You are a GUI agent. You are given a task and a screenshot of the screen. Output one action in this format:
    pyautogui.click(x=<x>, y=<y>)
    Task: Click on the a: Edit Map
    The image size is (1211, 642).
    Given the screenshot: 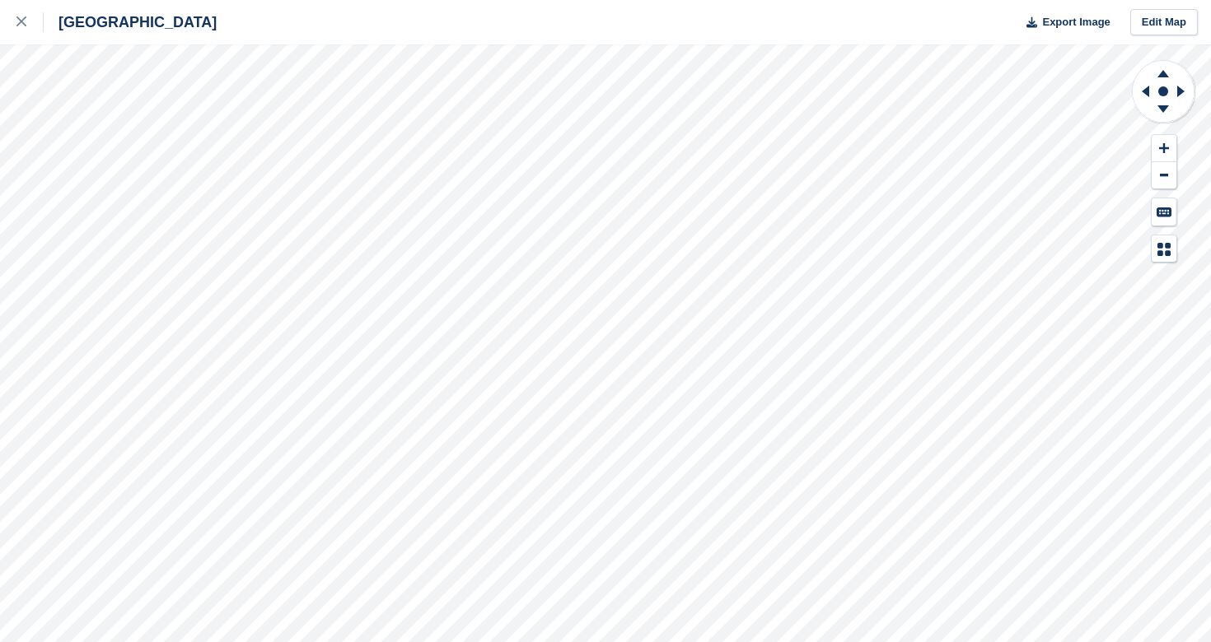 What is the action you would take?
    pyautogui.click(x=1164, y=22)
    